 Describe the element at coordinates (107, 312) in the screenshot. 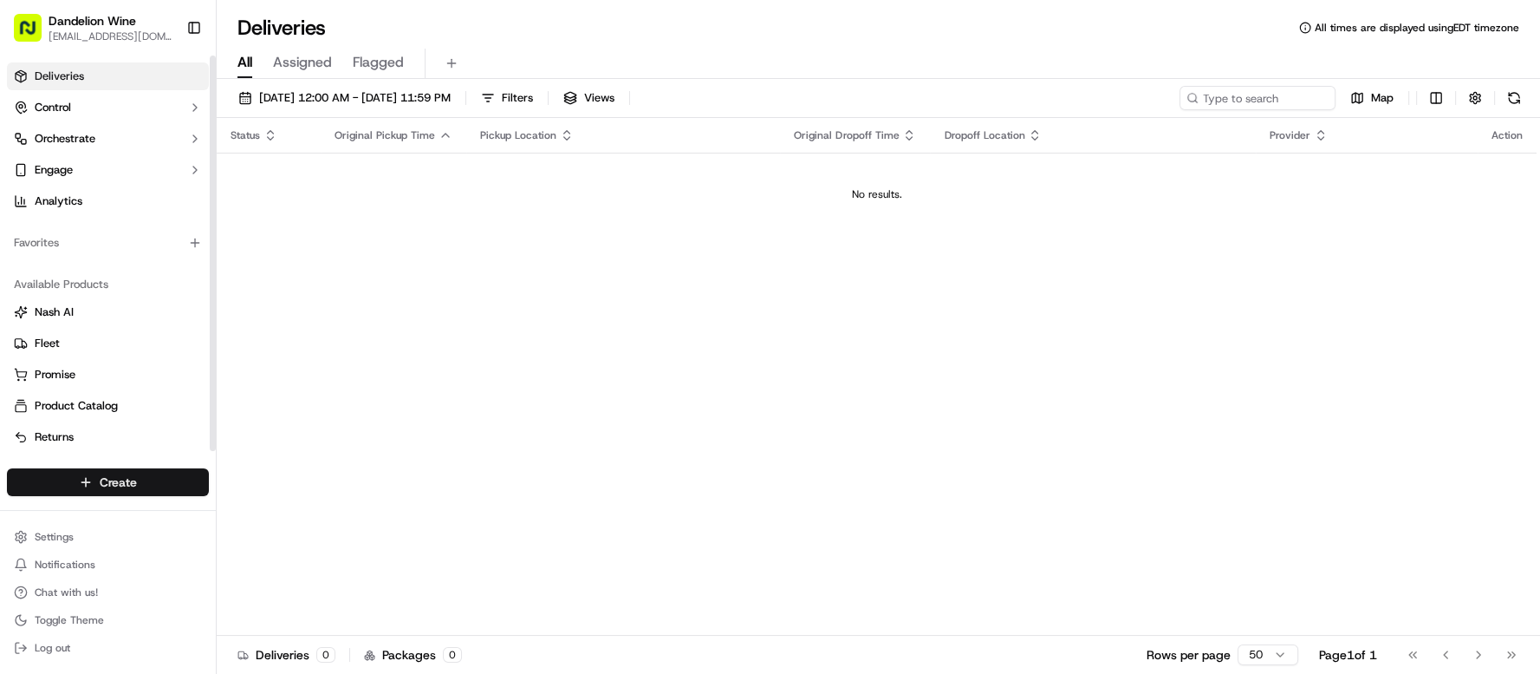

I see `a: Nash AI` at that location.